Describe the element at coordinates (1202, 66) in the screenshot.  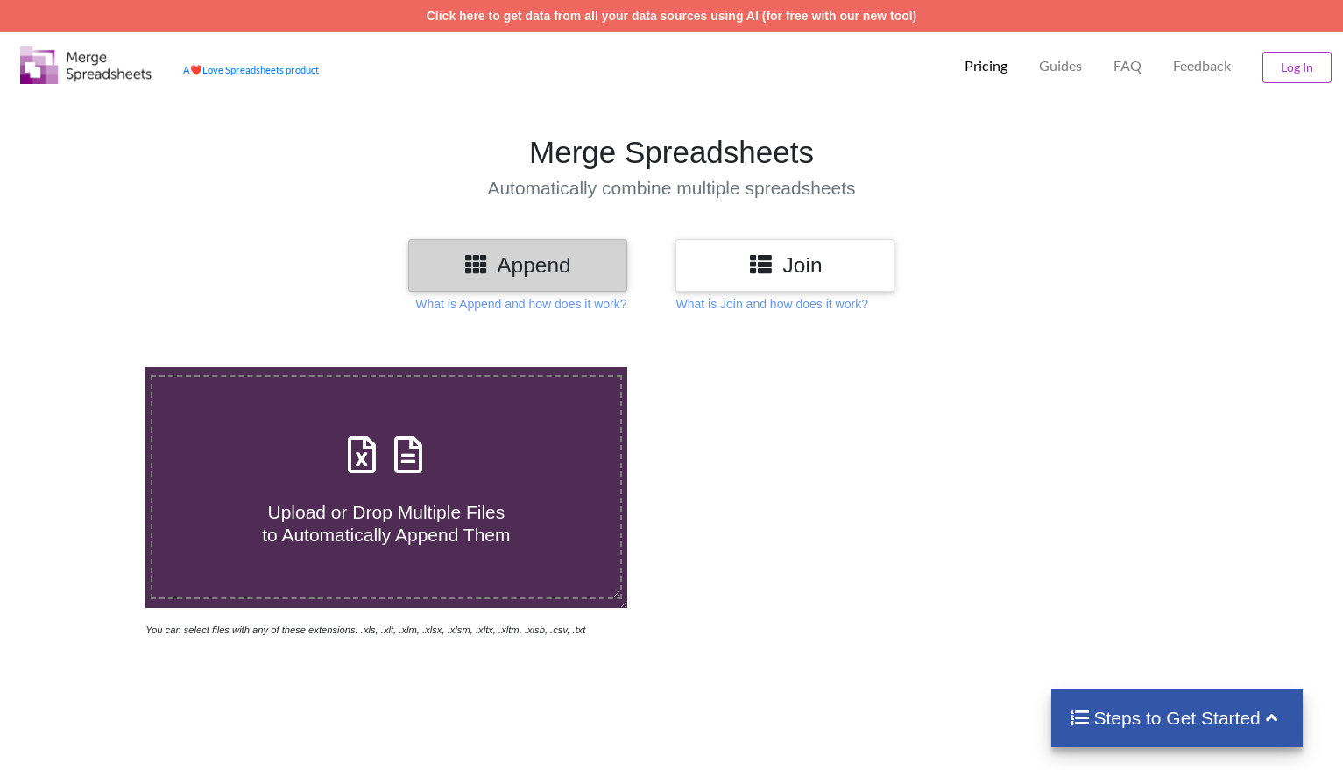
I see `span: Feedback` at that location.